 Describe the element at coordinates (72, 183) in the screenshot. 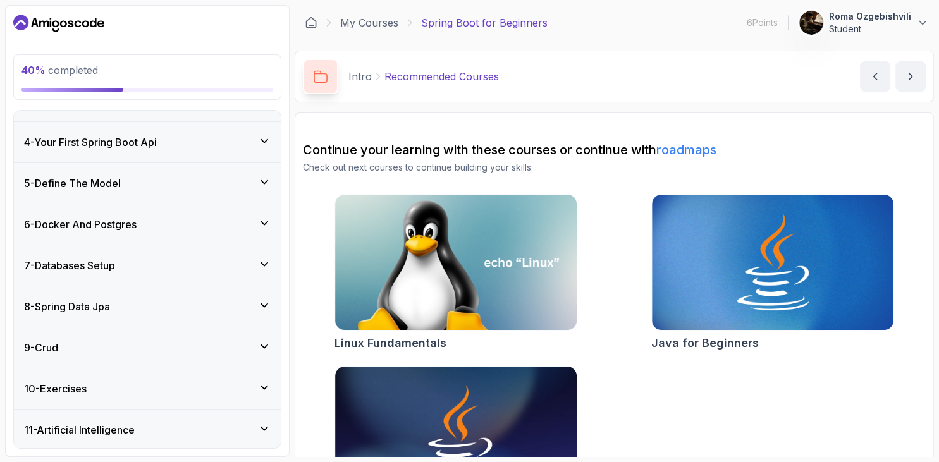

I see `h3: 5 - Define The Model` at that location.